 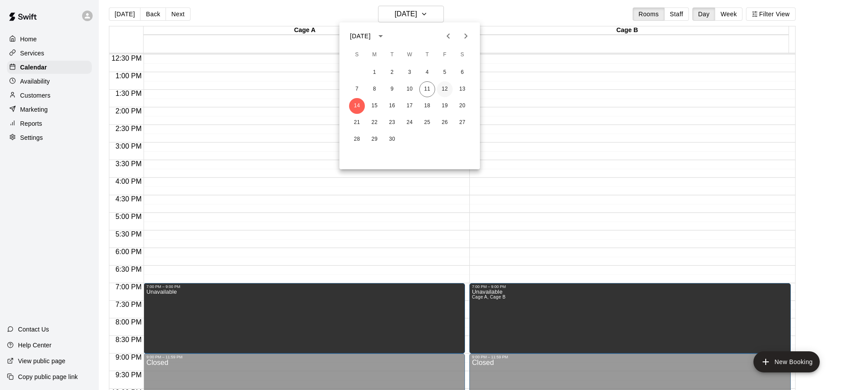 I want to click on button: 21, so click(x=357, y=123).